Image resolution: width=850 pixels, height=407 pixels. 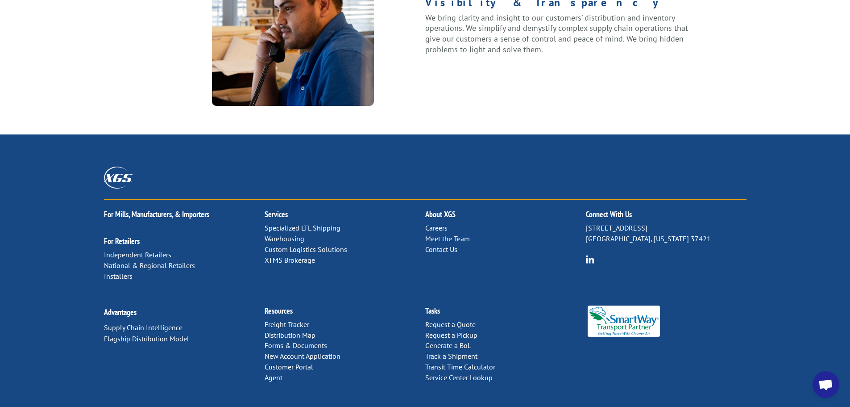 What do you see at coordinates (557, 33) in the screenshot?
I see `p: We bring clarity and insight to our customers’ distribution and inventory operations. We simplify...` at bounding box center [557, 33].